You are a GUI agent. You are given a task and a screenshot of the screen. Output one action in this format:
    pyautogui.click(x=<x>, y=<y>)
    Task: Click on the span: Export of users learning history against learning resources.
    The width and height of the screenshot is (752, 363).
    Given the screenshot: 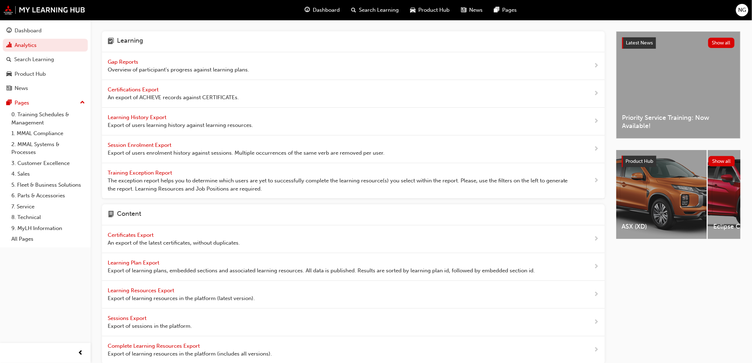 What is the action you would take?
    pyautogui.click(x=180, y=125)
    